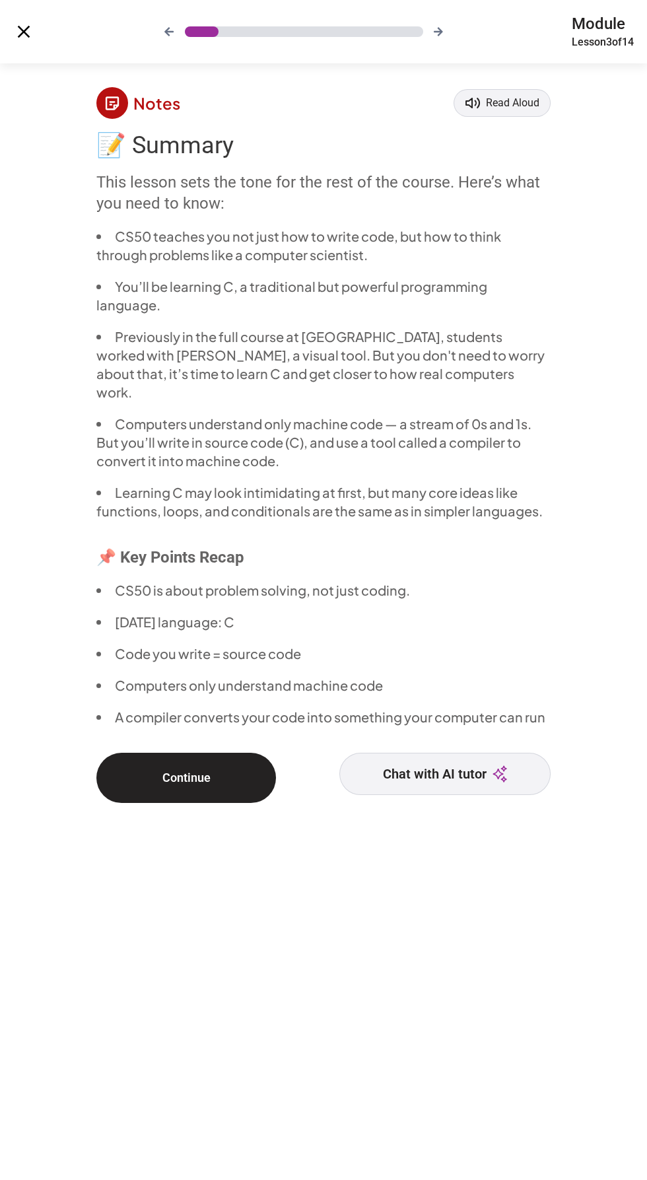 The width and height of the screenshot is (647, 1180). What do you see at coordinates (330, 716) in the screenshot?
I see `span: A compiler converts your code into something your computer can run` at bounding box center [330, 716].